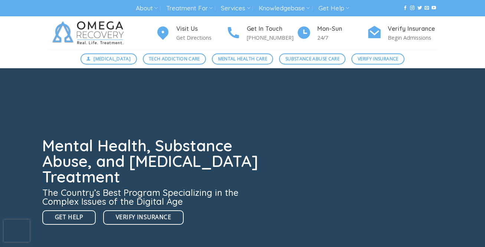  What do you see at coordinates (412, 8) in the screenshot?
I see `a: Follow on Instagram` at bounding box center [412, 8].